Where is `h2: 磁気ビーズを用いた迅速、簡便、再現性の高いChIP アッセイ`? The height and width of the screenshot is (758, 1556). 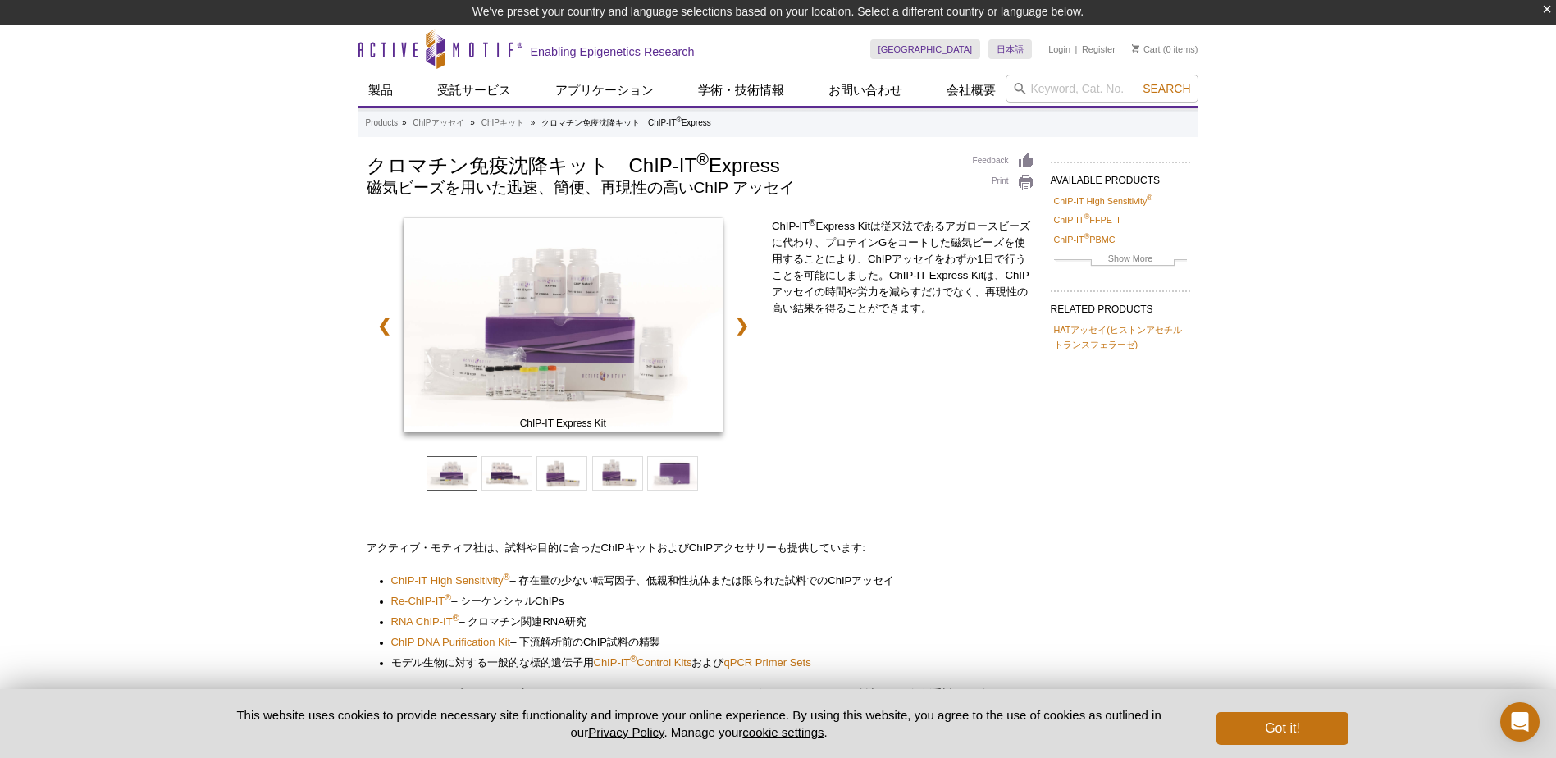
h2: 磁気ビーズを用いた迅速、簡便、再現性の高いChIP アッセイ is located at coordinates (661, 188).